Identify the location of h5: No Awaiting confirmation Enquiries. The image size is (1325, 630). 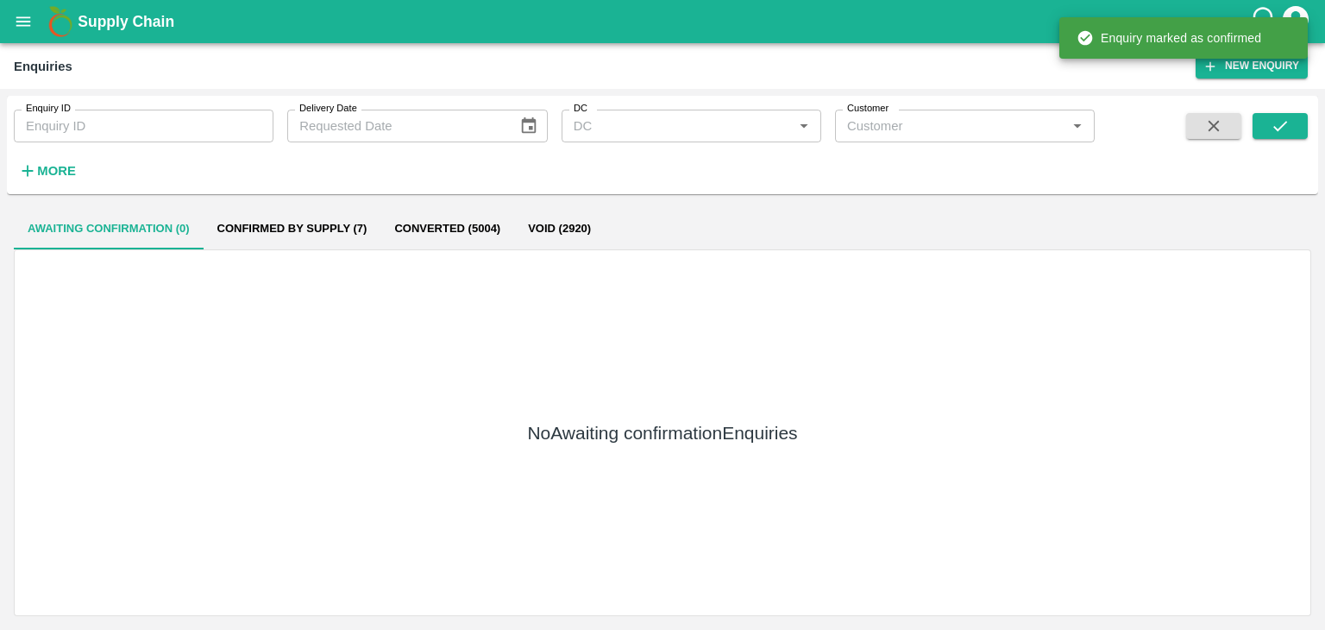
(662, 433).